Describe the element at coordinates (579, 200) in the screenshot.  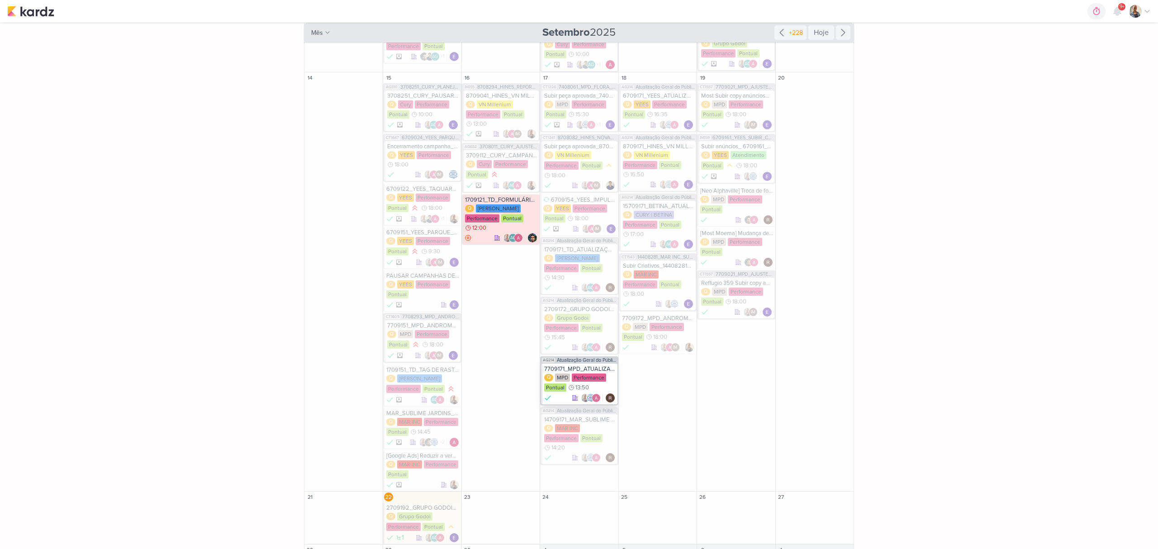
I see `div: 6709154_YEES_IMPULSIONAMENTO_SOCIAL` at that location.